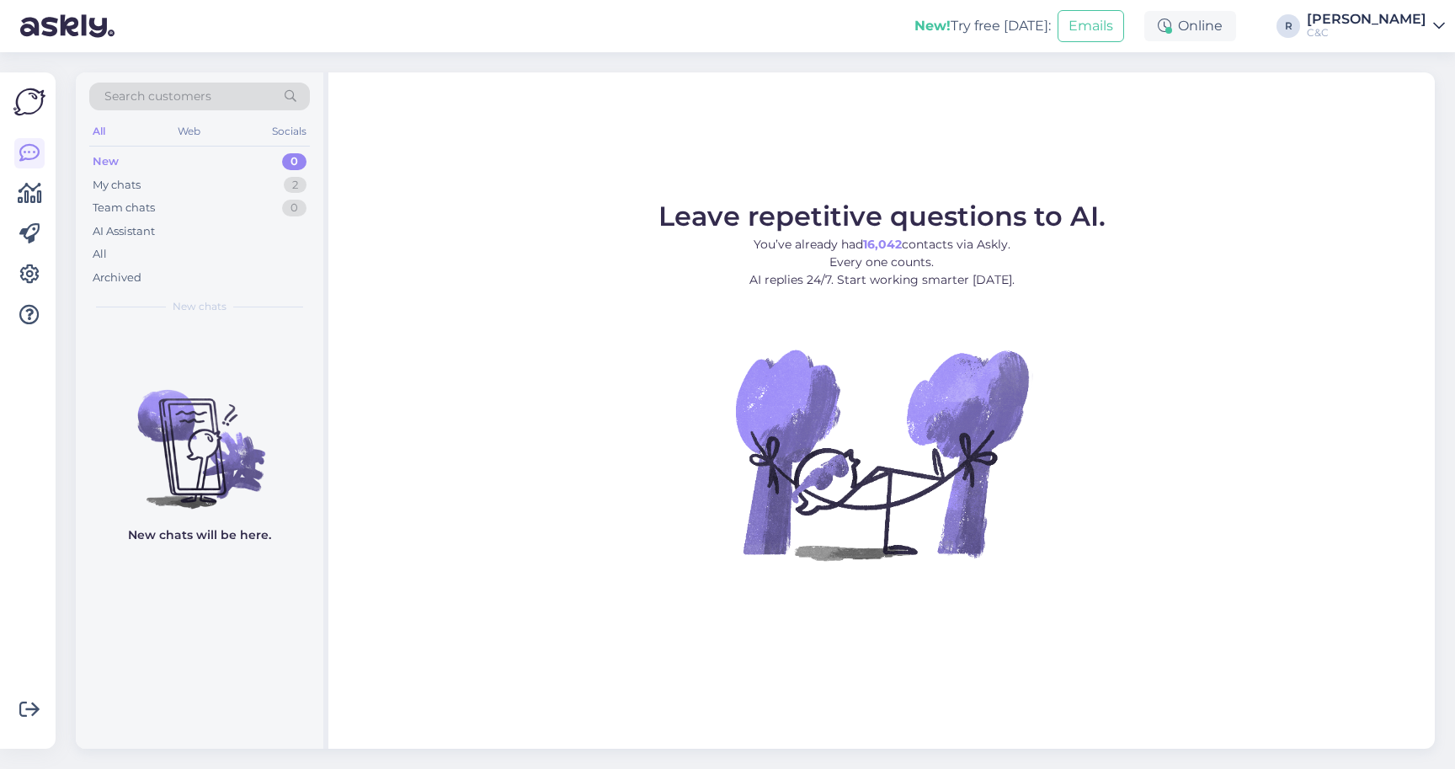  Describe the element at coordinates (881, 215) in the screenshot. I see `span: Leave repetitive questions to AI.` at that location.